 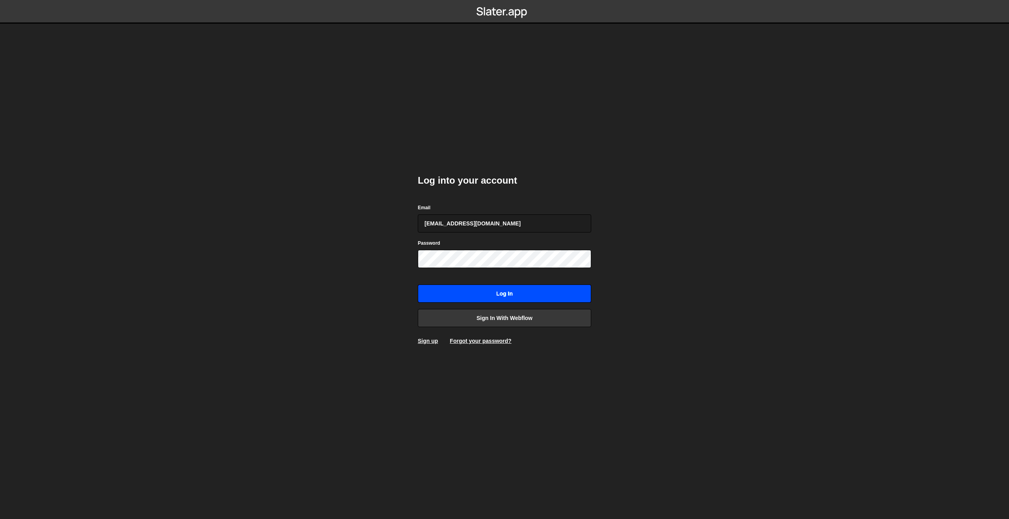 What do you see at coordinates (504, 180) in the screenshot?
I see `h2: Log into your account` at bounding box center [504, 180].